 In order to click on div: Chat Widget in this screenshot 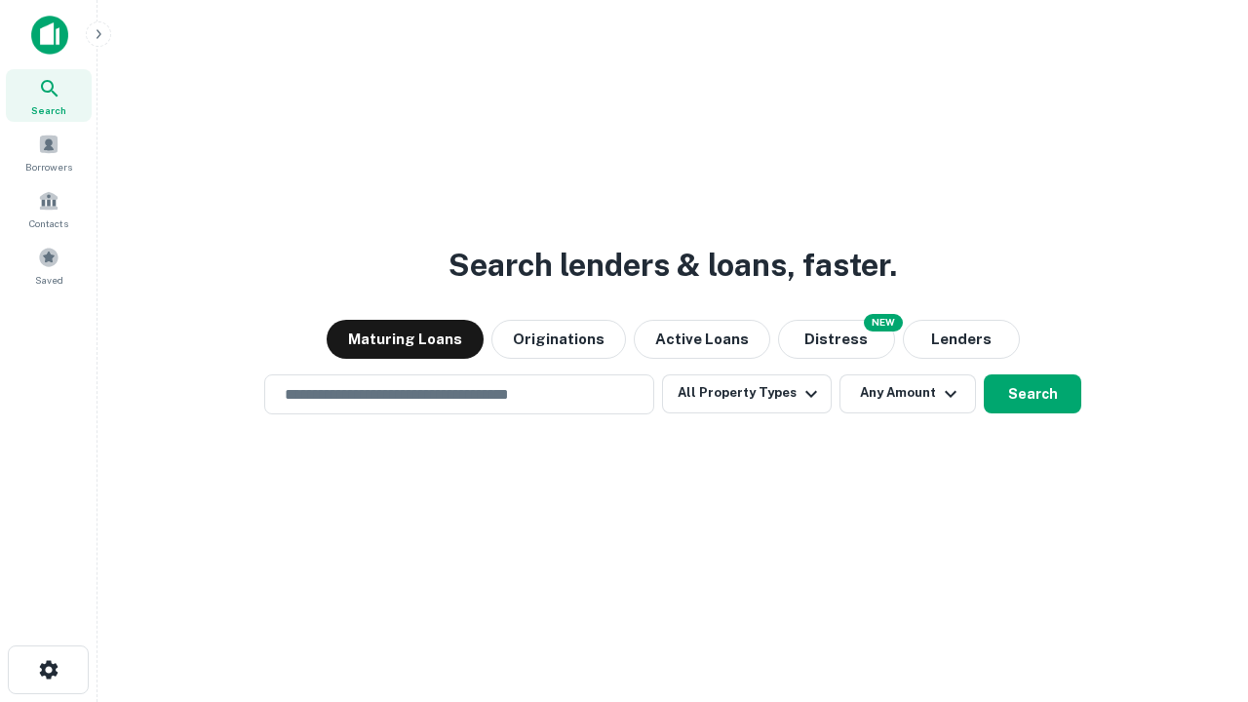, I will do `click(1200, 593)`.